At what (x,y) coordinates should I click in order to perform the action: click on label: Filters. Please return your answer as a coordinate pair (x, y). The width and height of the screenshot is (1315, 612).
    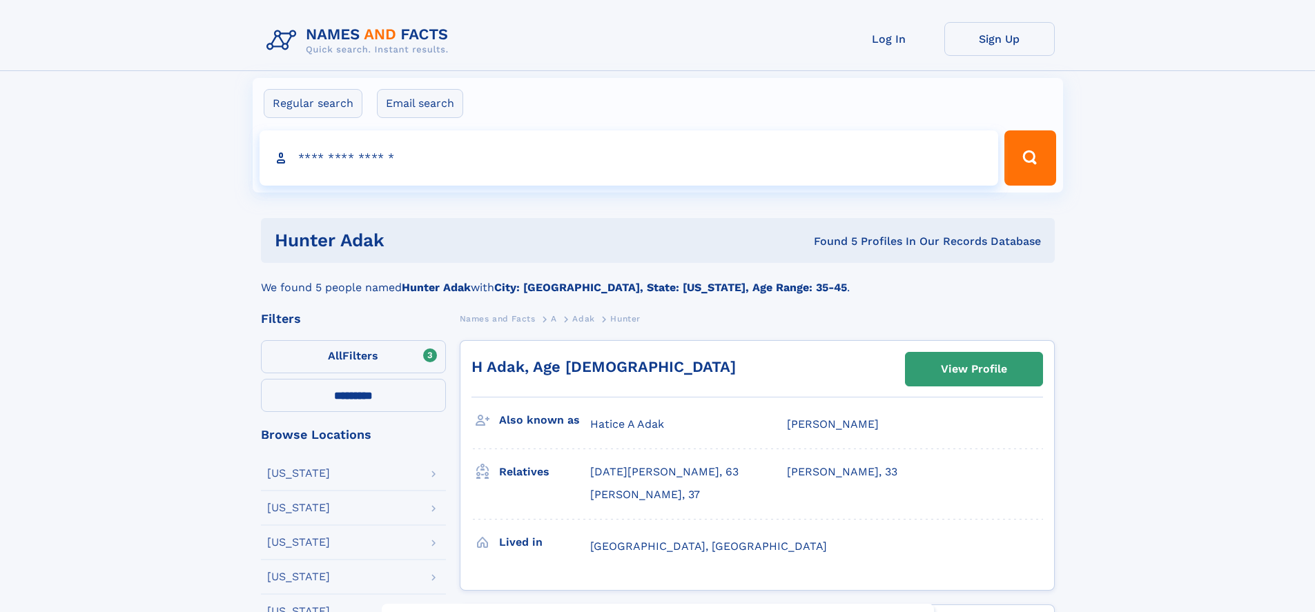
    Looking at the image, I should click on (354, 357).